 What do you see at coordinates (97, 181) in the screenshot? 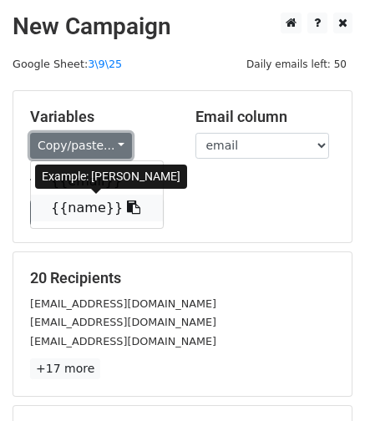
I see `a: {{email}}` at bounding box center [97, 181].